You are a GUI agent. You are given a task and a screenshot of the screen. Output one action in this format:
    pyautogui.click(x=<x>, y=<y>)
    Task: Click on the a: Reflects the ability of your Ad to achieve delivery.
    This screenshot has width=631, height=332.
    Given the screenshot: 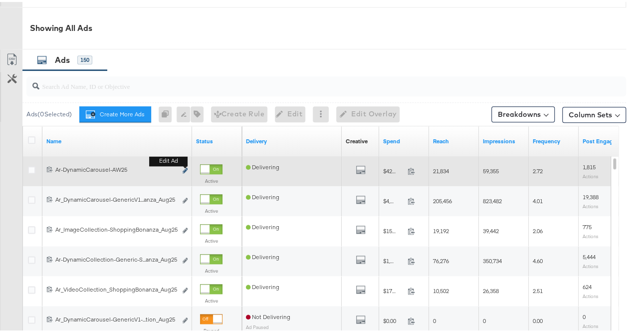 What is the action you would take?
    pyautogui.click(x=292, y=139)
    